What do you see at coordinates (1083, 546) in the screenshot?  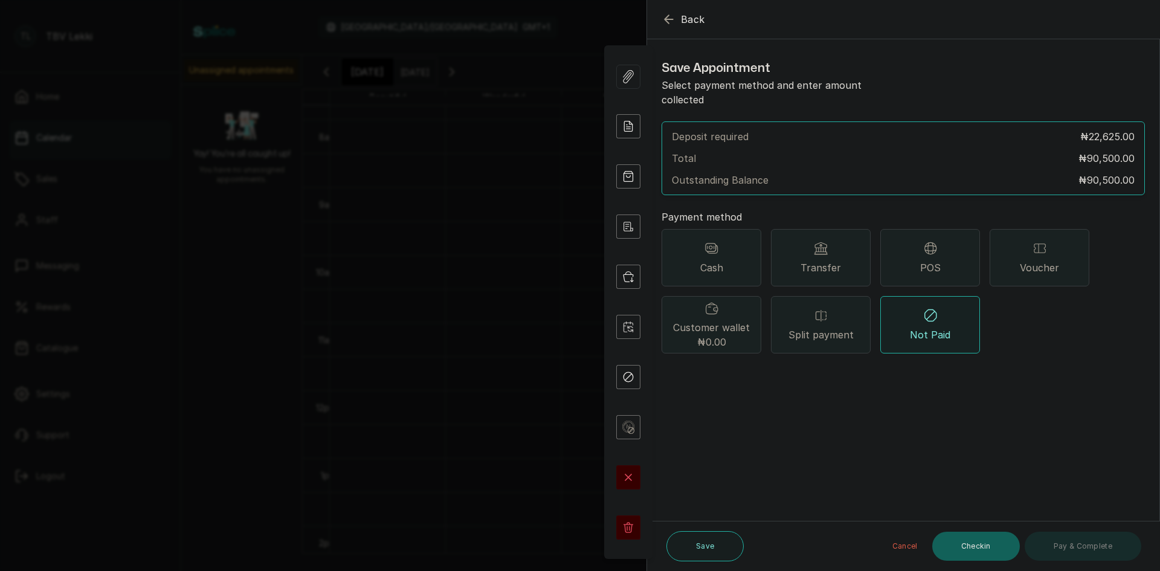 I see `button: Pay & Complete` at bounding box center [1083, 546].